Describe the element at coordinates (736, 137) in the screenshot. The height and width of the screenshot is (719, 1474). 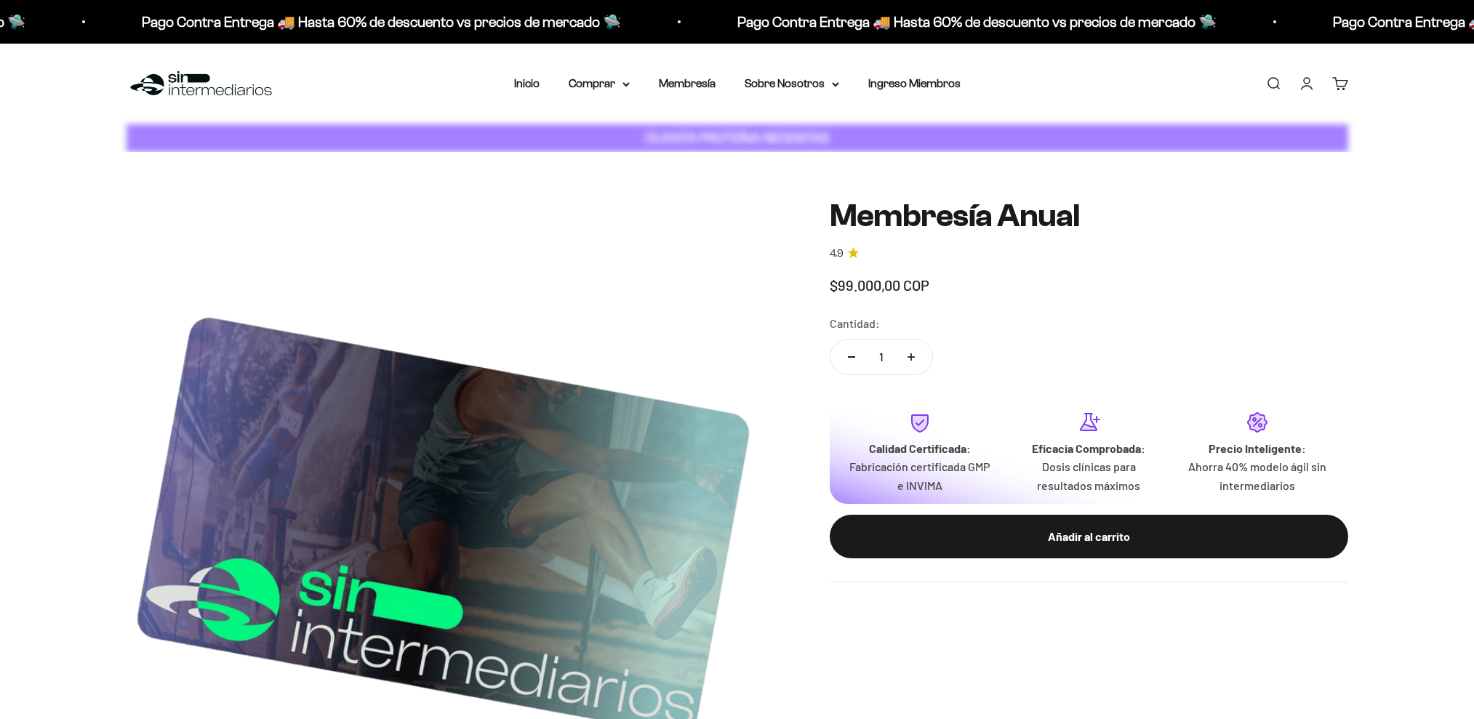
I see `strong: CUANTA PROTEÍNA NECESITAS` at that location.